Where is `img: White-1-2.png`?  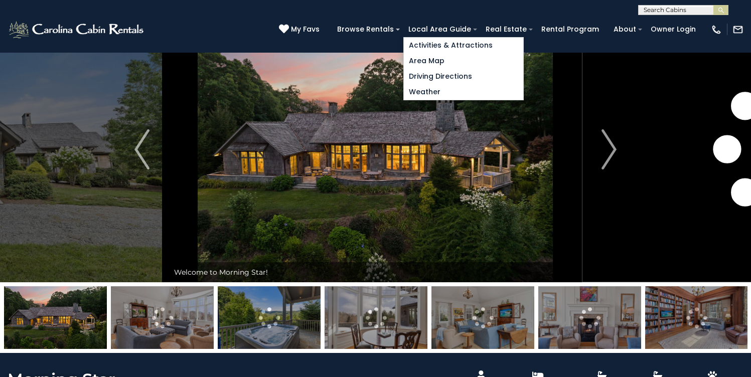
img: White-1-2.png is located at coordinates (77, 30).